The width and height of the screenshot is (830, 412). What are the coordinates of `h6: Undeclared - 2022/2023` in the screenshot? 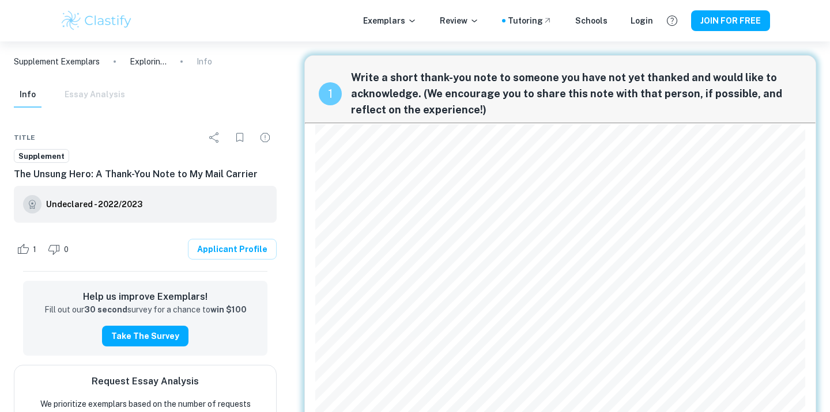 It's located at (94, 205).